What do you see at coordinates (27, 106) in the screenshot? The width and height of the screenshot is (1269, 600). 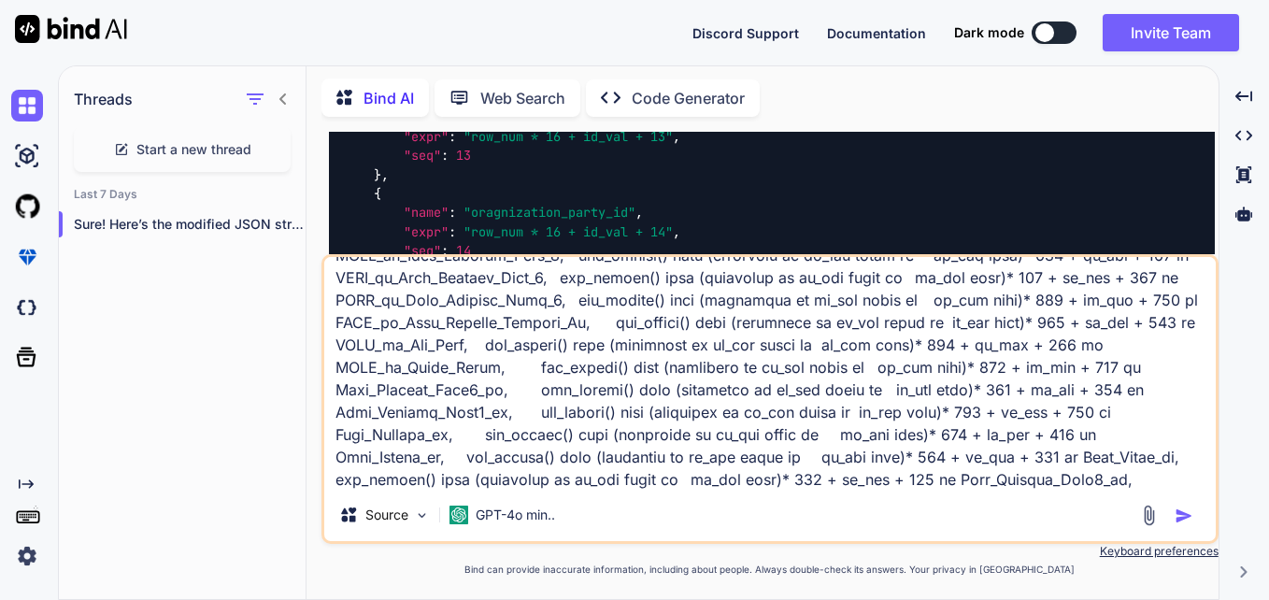 I see `img: chat` at bounding box center [27, 106].